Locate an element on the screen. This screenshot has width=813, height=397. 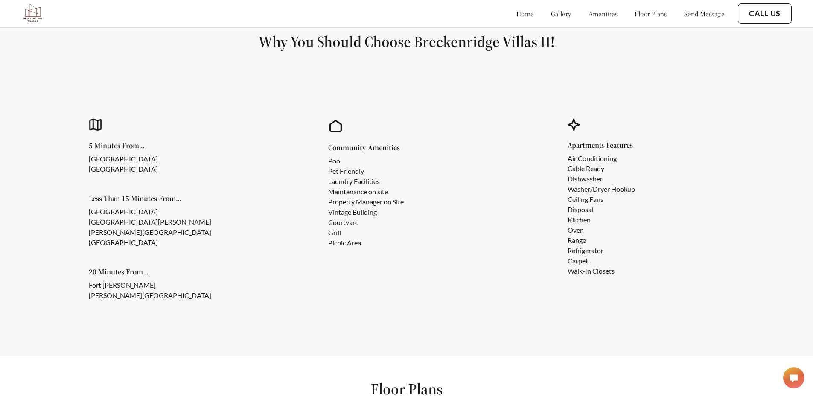
li: Grill is located at coordinates (366, 233).